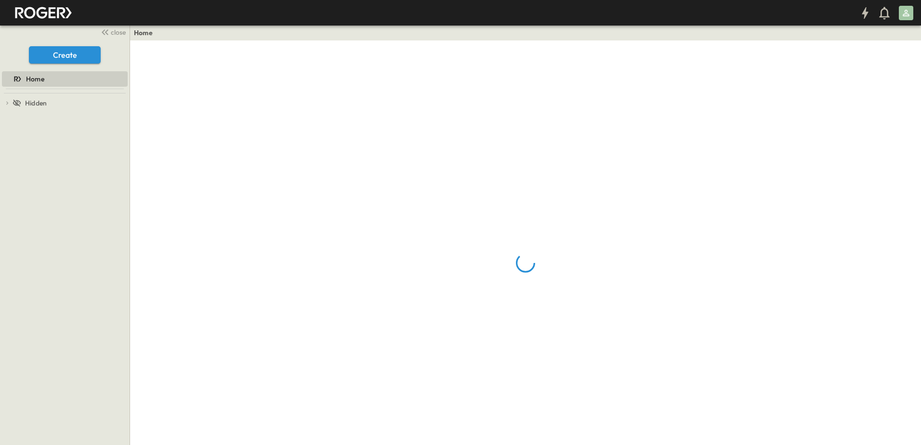 Image resolution: width=921 pixels, height=445 pixels. What do you see at coordinates (35, 79) in the screenshot?
I see `span: Home` at bounding box center [35, 79].